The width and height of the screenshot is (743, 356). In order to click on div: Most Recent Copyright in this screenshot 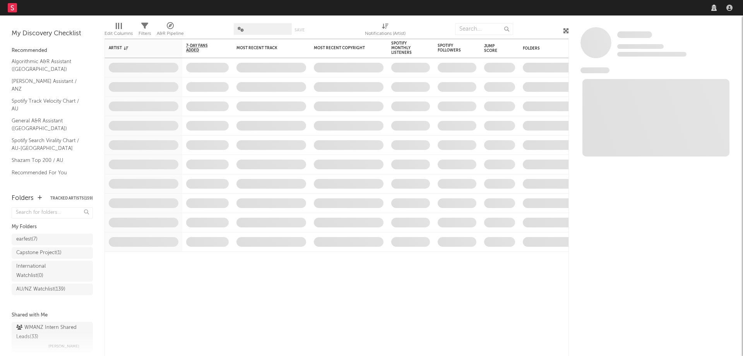, I will do `click(343, 48)`.